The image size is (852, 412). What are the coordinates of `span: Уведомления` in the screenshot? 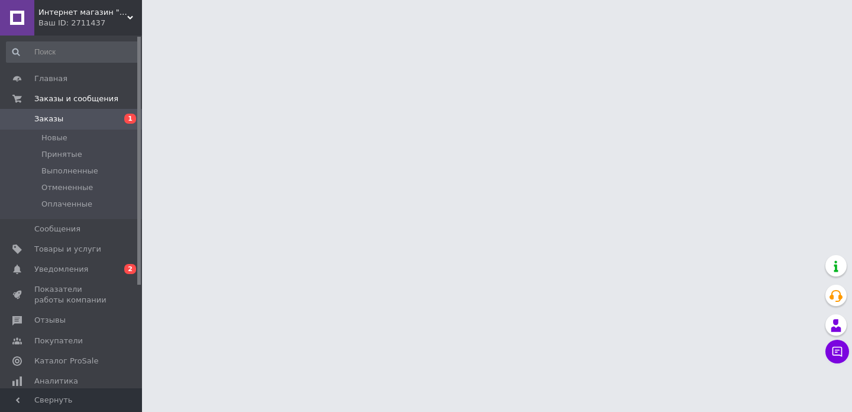 It's located at (61, 269).